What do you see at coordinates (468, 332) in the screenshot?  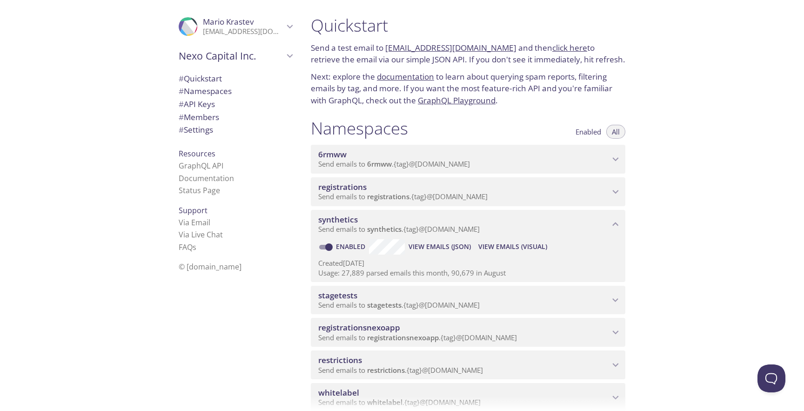 I see `div: registrationsnexoapp namespace` at bounding box center [468, 332].